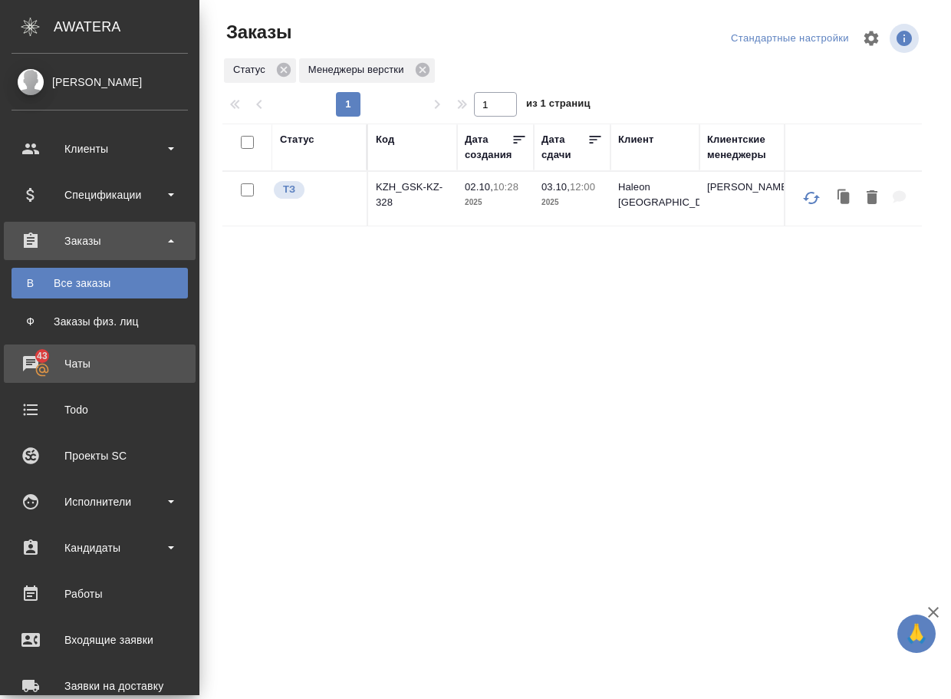 The height and width of the screenshot is (699, 951). I want to click on a: Проекты SC, so click(100, 456).